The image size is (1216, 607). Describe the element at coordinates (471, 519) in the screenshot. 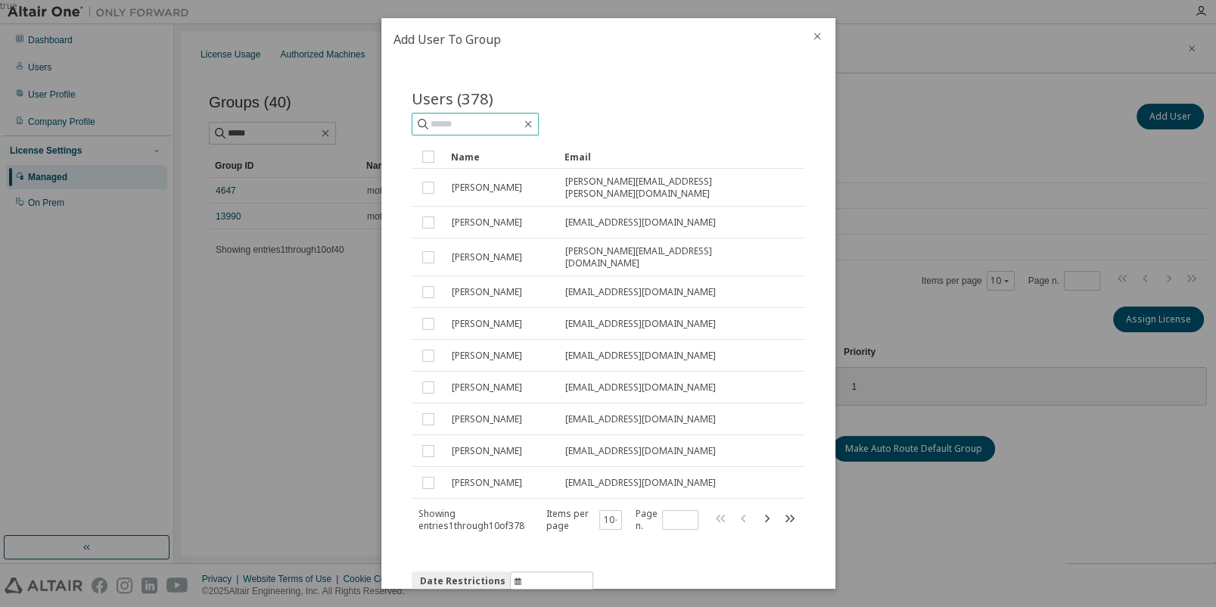

I see `span: Showing entries 1 through 10 of 378` at that location.